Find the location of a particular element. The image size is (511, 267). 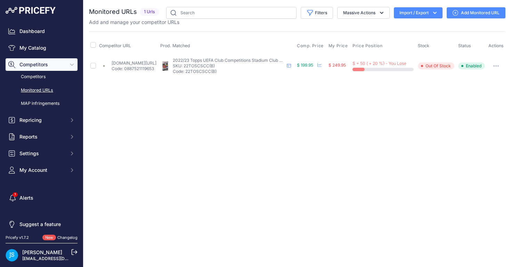

button: Reports is located at coordinates (41, 137).